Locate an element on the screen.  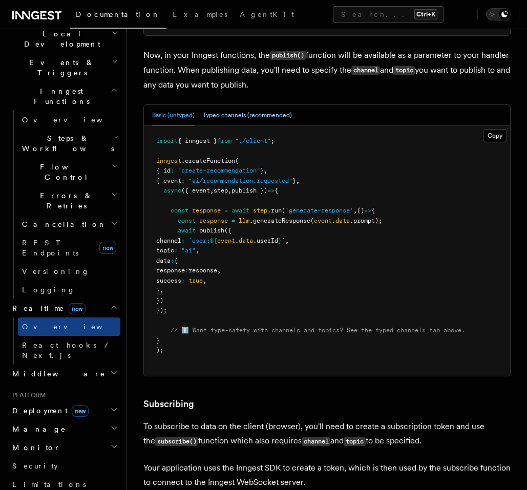
button: Typed channels (recommended) is located at coordinates (247, 115).